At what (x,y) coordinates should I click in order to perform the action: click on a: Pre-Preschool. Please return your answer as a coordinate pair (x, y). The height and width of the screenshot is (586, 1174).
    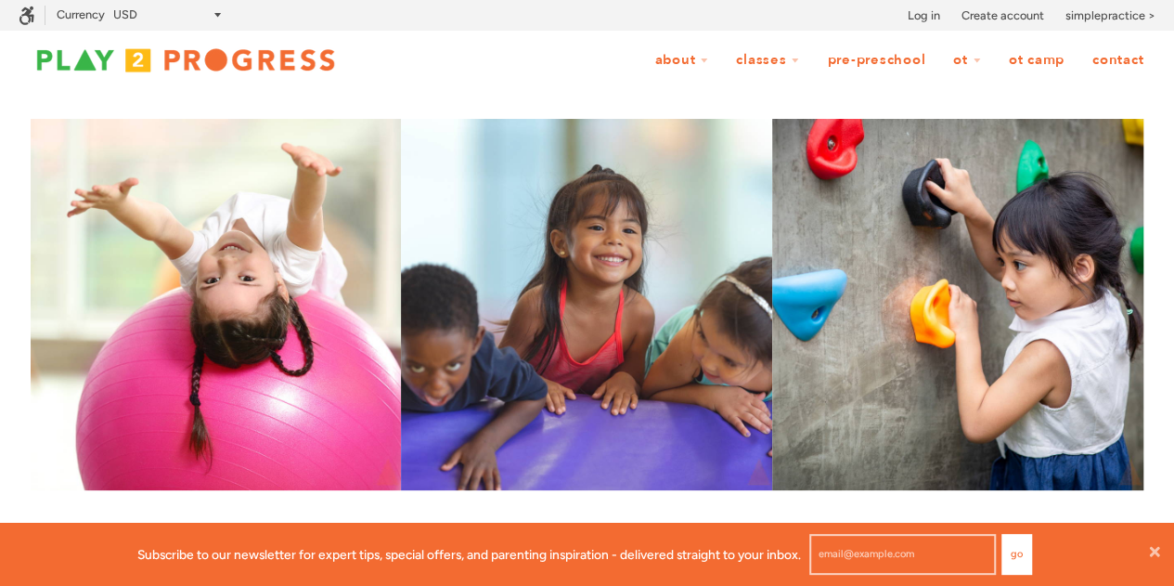
    Looking at the image, I should click on (876, 60).